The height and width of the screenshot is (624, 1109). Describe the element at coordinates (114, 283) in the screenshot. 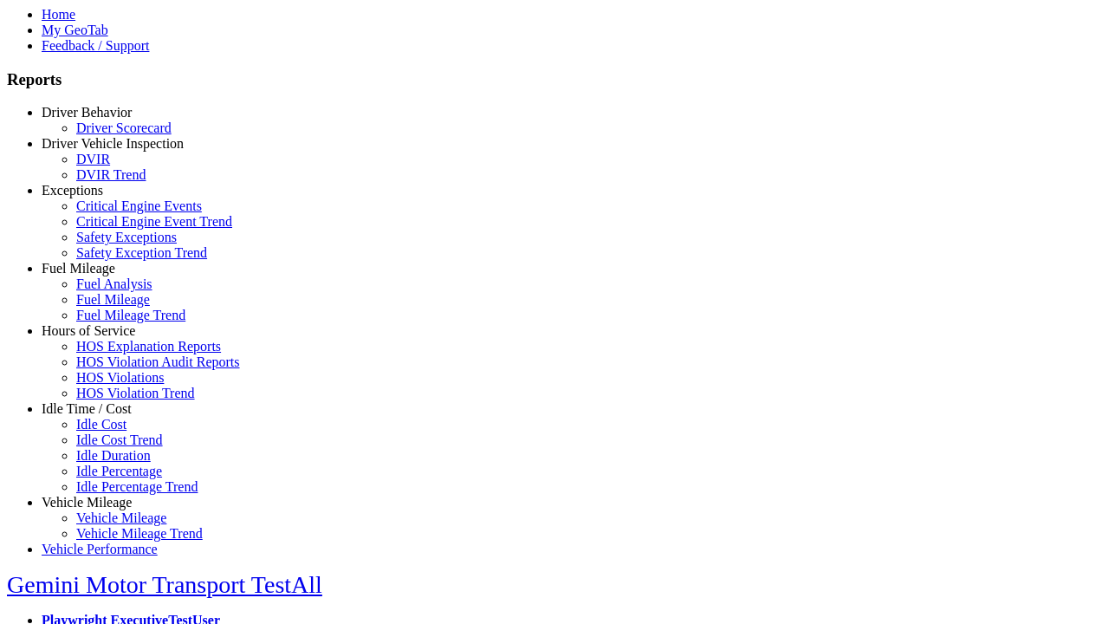

I see `a: Fuel Analysis` at that location.